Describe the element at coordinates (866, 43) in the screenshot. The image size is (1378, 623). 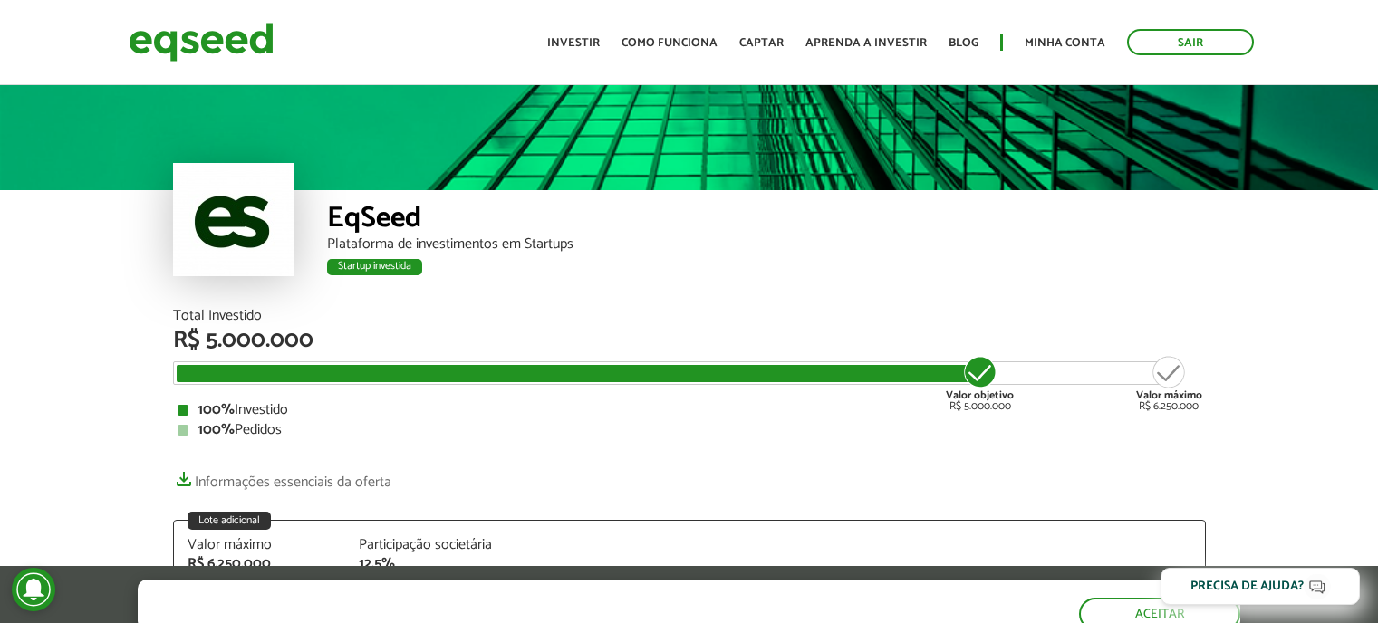
I see `a: Aprenda a investir` at that location.